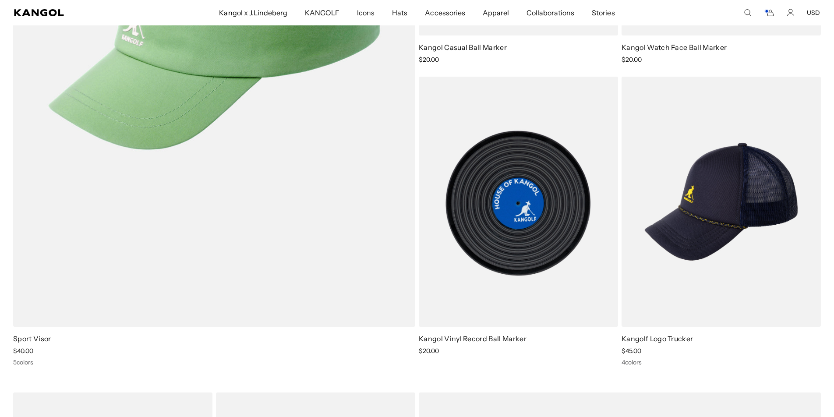 This screenshot has height=417, width=834. I want to click on button: USD, so click(813, 13).